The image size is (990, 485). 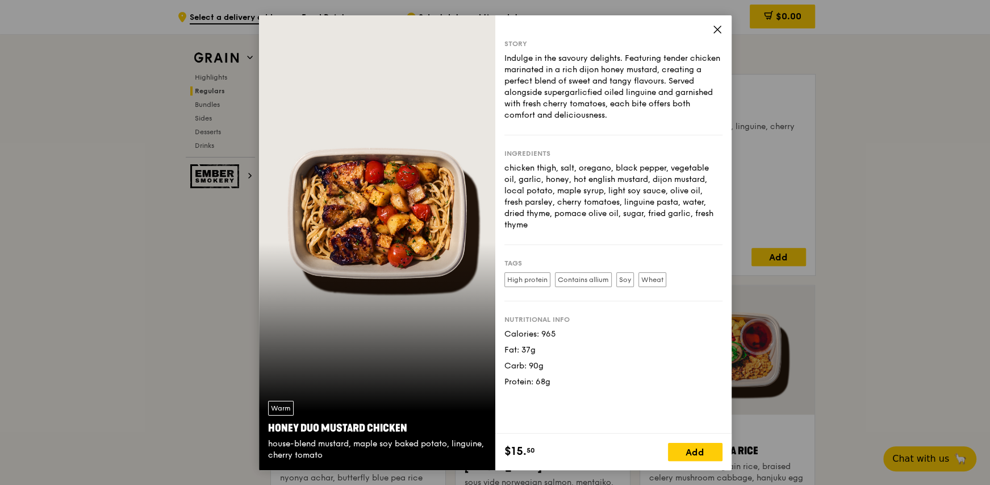 What do you see at coordinates (583, 280) in the screenshot?
I see `label: Contains allium` at bounding box center [583, 280].